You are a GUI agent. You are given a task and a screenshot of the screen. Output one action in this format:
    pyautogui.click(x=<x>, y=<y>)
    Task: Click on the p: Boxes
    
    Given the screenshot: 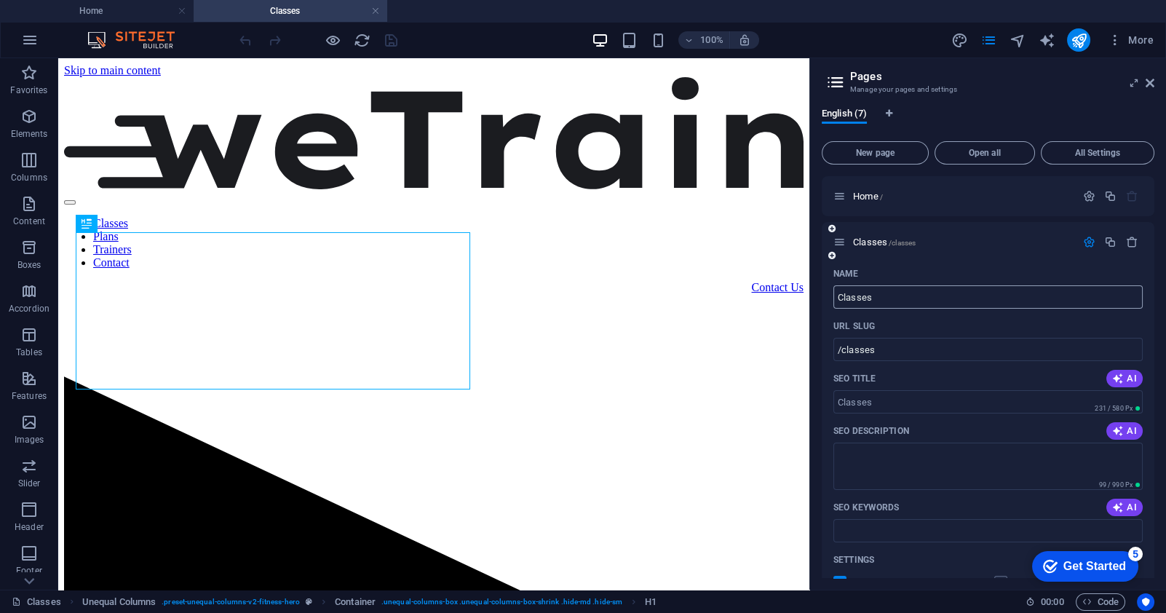 What is the action you would take?
    pyautogui.click(x=29, y=265)
    